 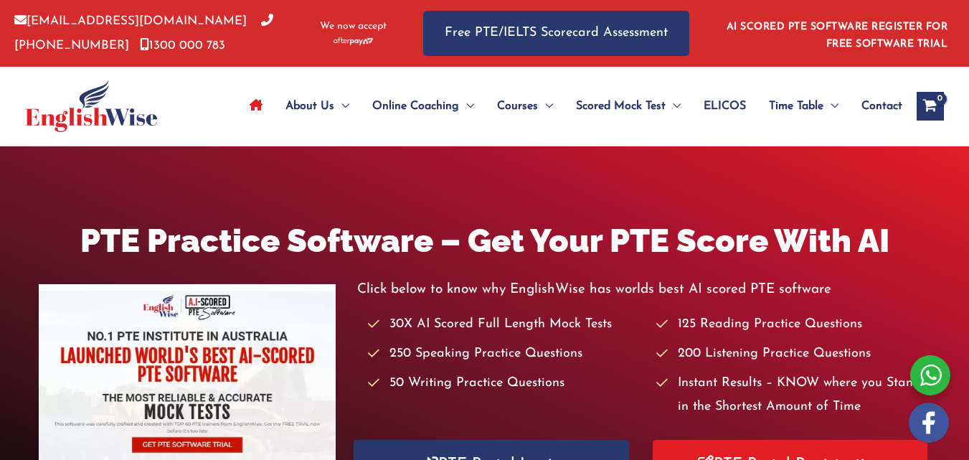 What do you see at coordinates (837, 35) in the screenshot?
I see `a: AI SCORED PTE SOFTWARE REGISTER FOR FREE SOFTWARE TRIAL` at bounding box center [837, 35].